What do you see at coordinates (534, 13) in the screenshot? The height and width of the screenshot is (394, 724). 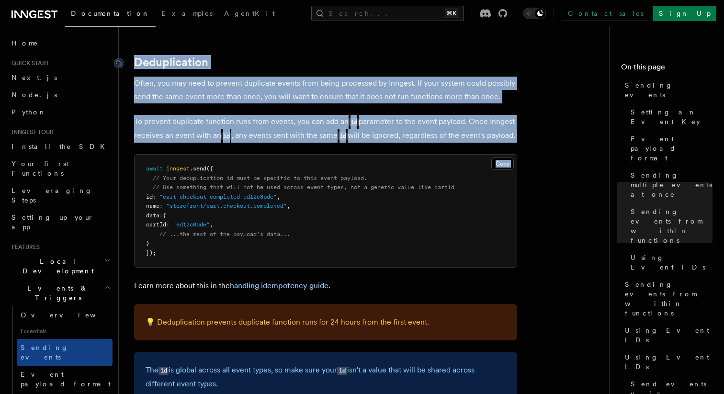 I see `button: Toggle dark mode` at bounding box center [534, 13].